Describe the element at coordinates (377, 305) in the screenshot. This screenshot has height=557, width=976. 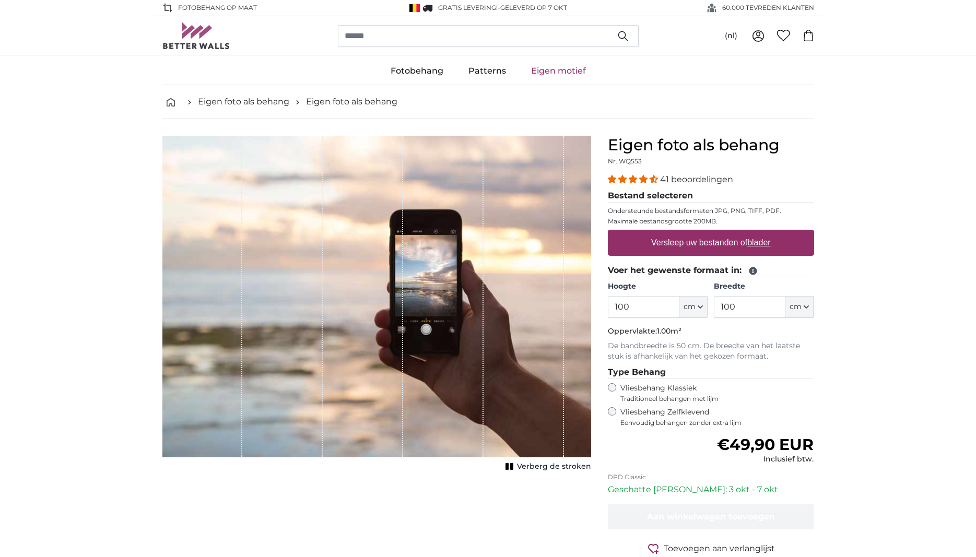
I see `div: 1 of 1` at that location.